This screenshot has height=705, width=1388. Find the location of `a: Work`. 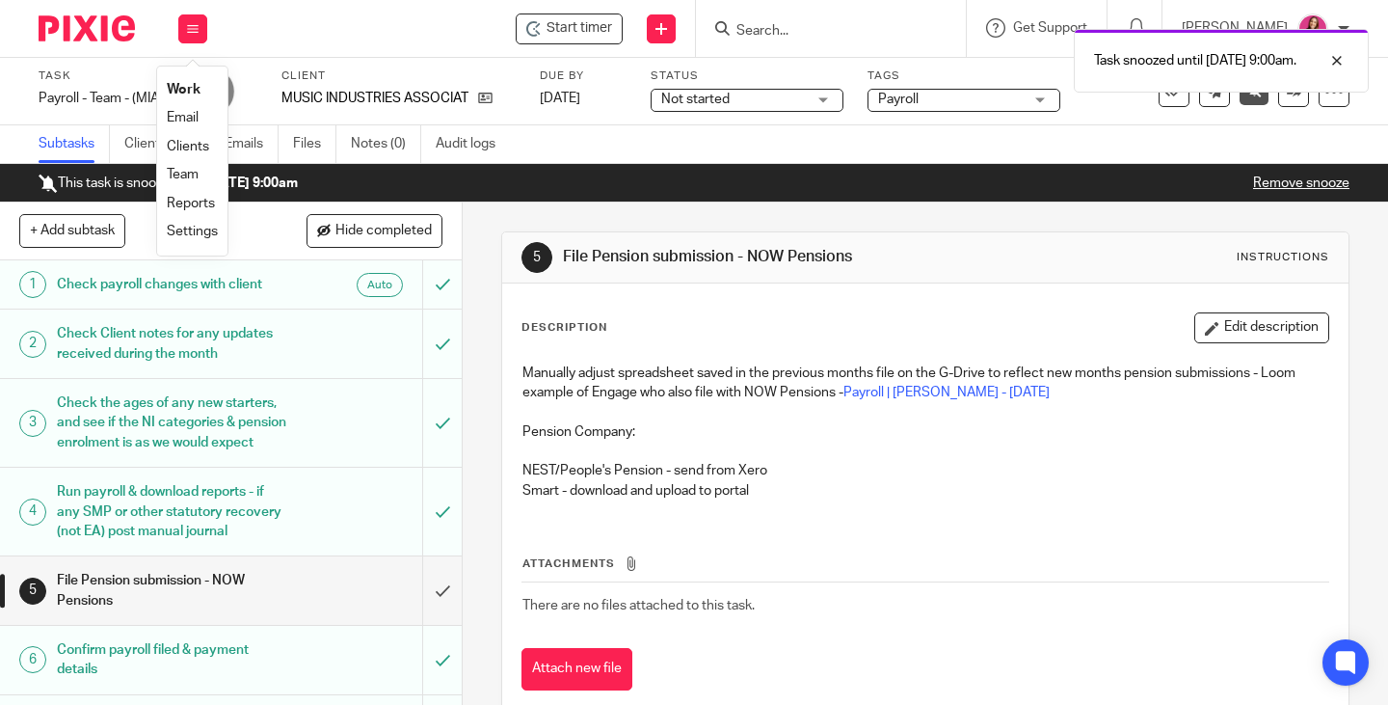

a: Work is located at coordinates (183, 90).